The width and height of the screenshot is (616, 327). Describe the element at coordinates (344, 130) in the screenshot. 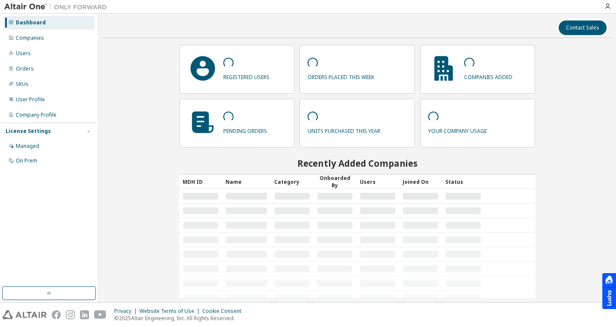

I see `p: units purchased this year` at that location.